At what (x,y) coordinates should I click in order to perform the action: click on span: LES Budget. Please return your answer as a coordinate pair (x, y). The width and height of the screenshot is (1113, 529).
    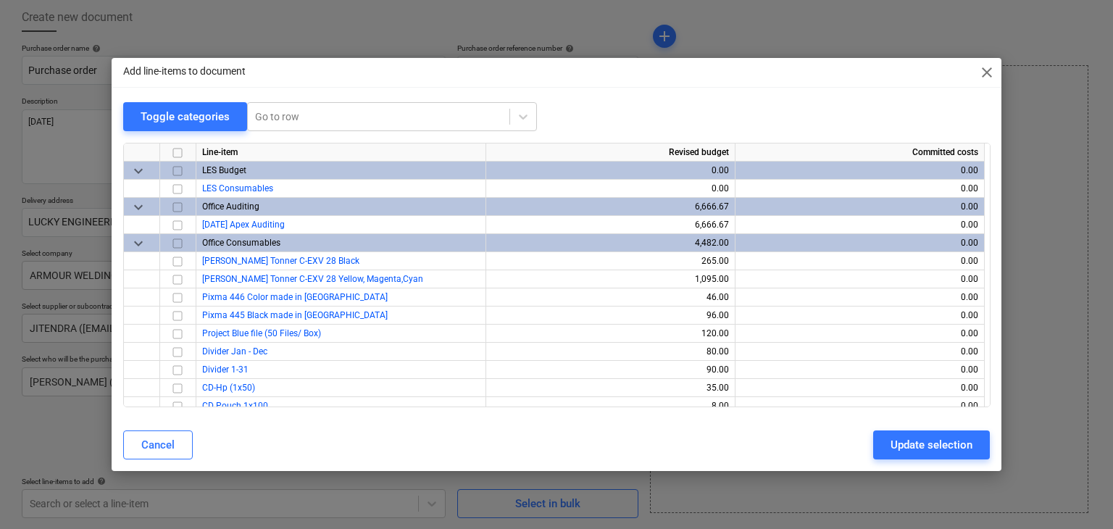
    Looking at the image, I should click on (224, 170).